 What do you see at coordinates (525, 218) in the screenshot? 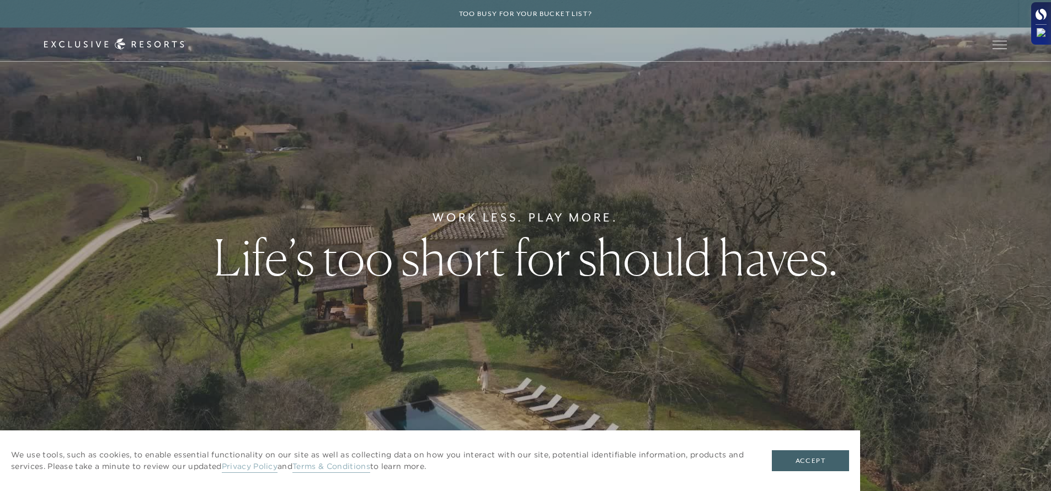
I see `h6: Work Less. Play More.` at bounding box center [525, 218].